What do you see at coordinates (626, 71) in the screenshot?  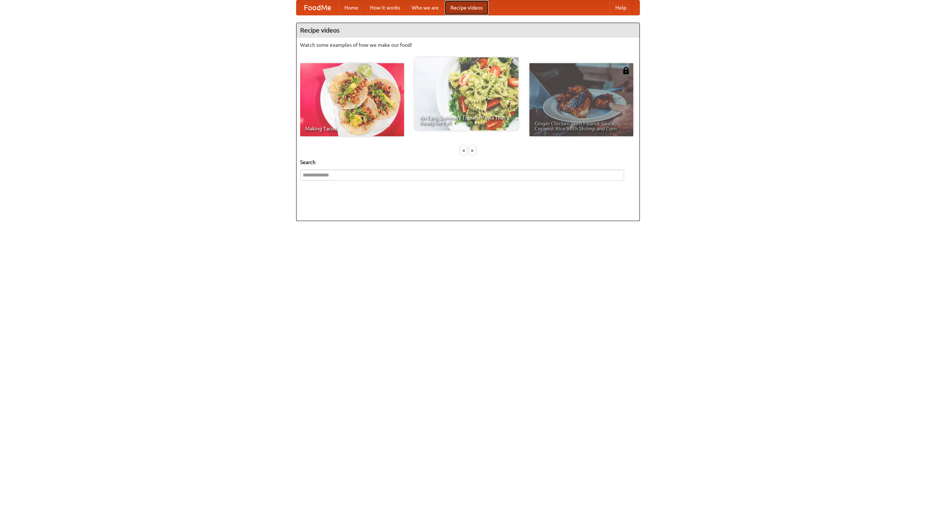 I see `img: 483408.png` at bounding box center [626, 71].